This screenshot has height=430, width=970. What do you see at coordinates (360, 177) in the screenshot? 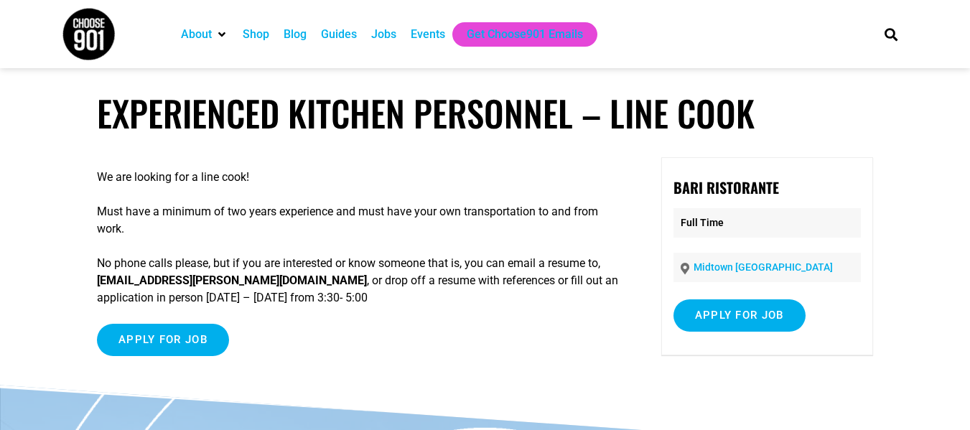
I see `p: We are looking for a line cook!` at bounding box center [360, 177].